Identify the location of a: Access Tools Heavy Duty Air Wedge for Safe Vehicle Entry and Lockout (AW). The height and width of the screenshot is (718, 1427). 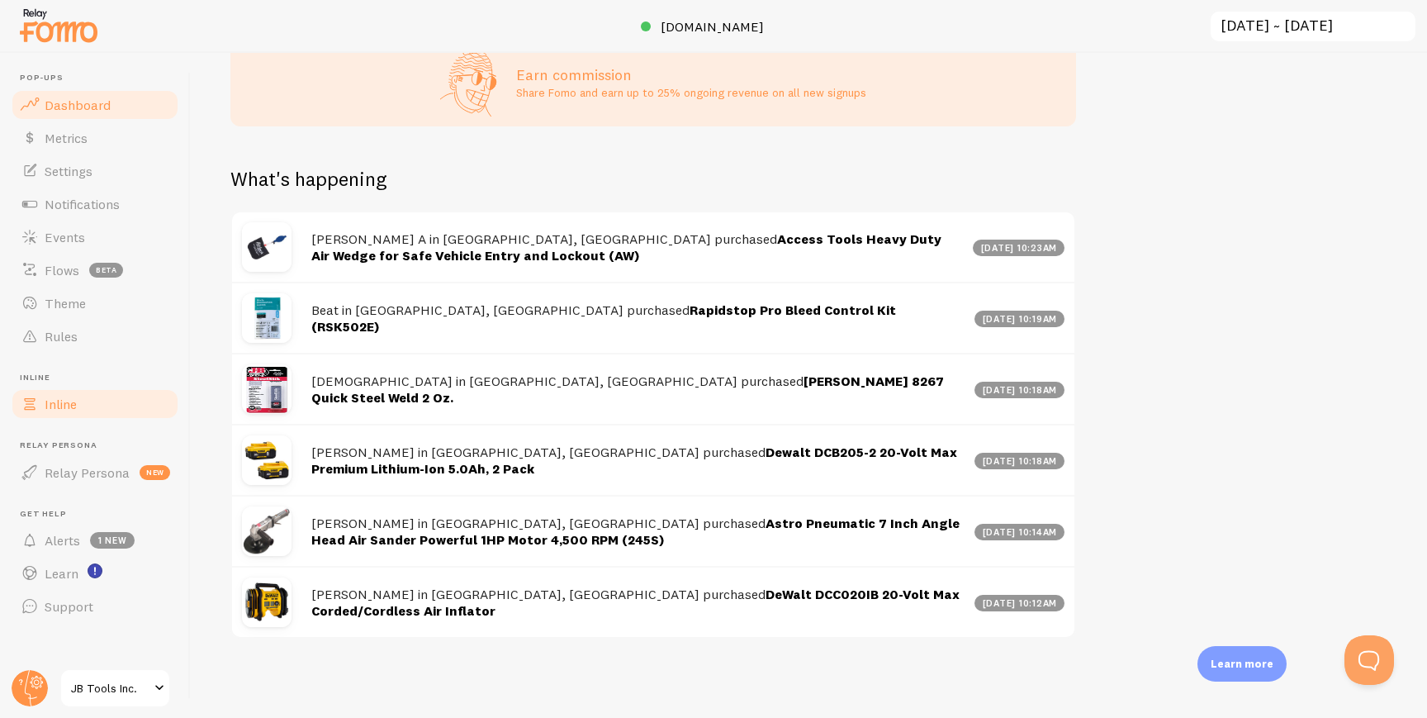
(626, 247).